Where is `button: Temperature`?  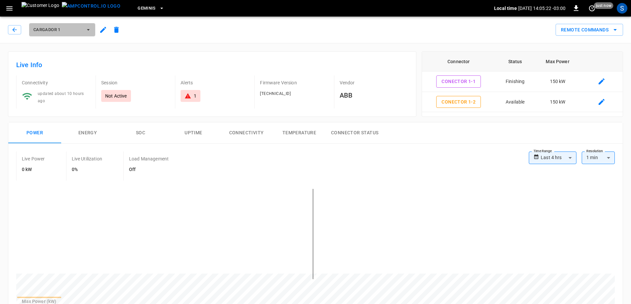 button: Temperature is located at coordinates (299, 133).